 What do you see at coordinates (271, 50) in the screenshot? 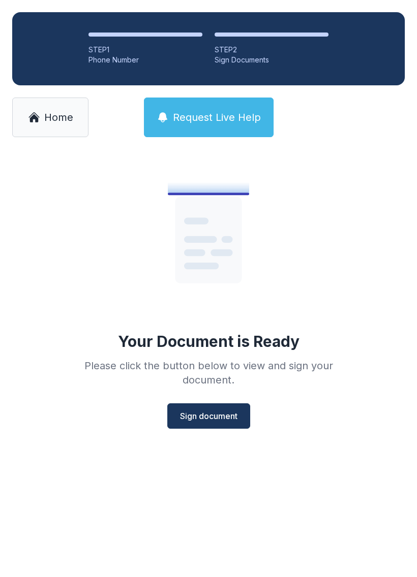
I see `div: STEP 2` at bounding box center [271, 50].